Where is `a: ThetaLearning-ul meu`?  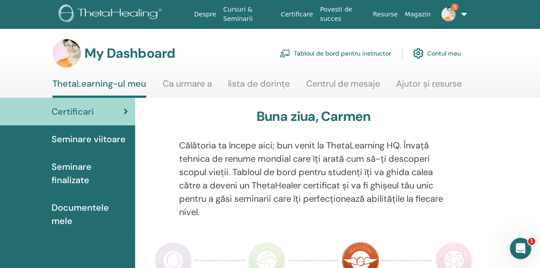 a: ThetaLearning-ul meu is located at coordinates (99, 88).